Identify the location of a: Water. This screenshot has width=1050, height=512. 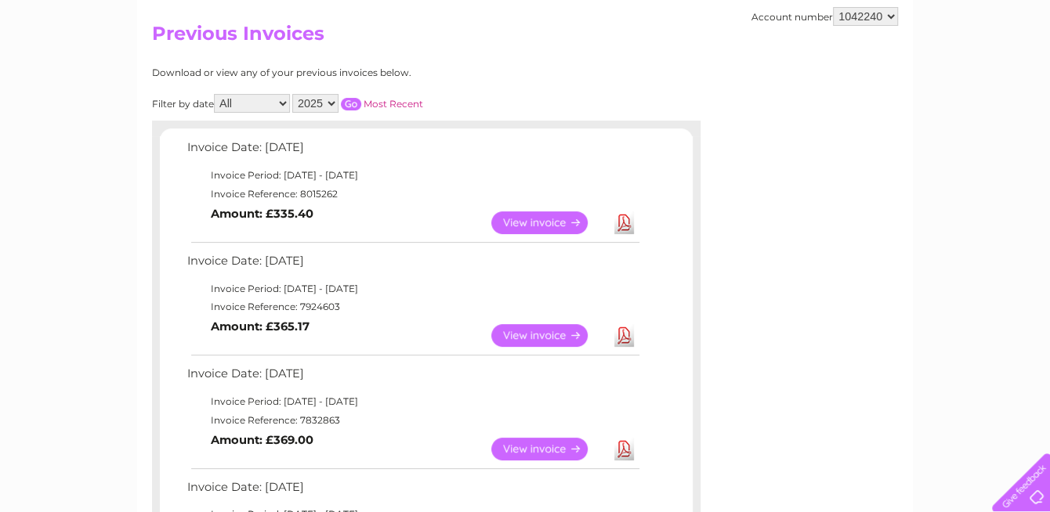
(789, 72).